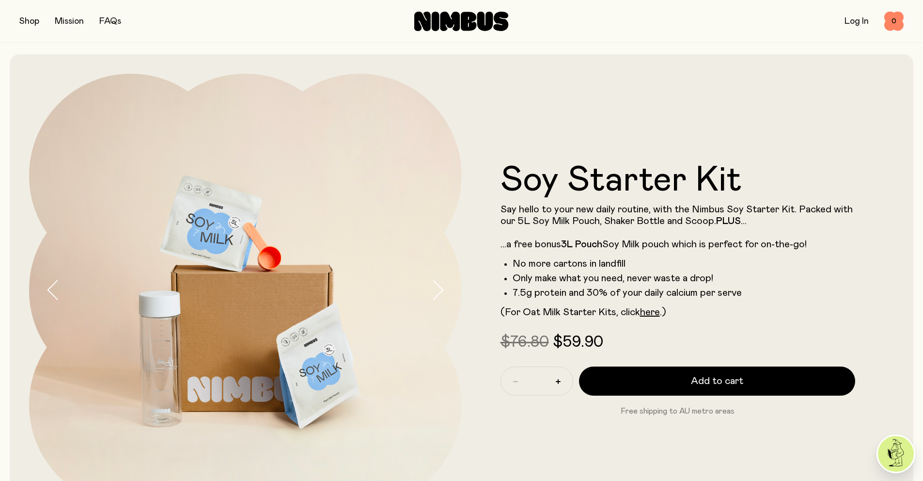  What do you see at coordinates (684, 293) in the screenshot?
I see `li: 7.5g protein and 30% of your daily calcium per serve` at bounding box center [684, 293].